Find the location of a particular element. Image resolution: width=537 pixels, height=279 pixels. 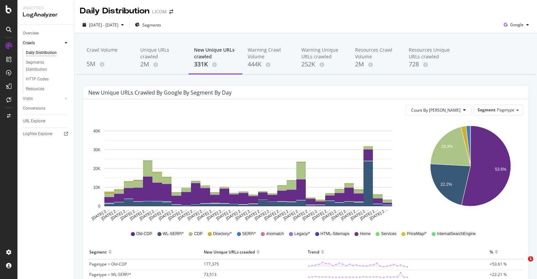

span: 1 is located at coordinates (530, 259).